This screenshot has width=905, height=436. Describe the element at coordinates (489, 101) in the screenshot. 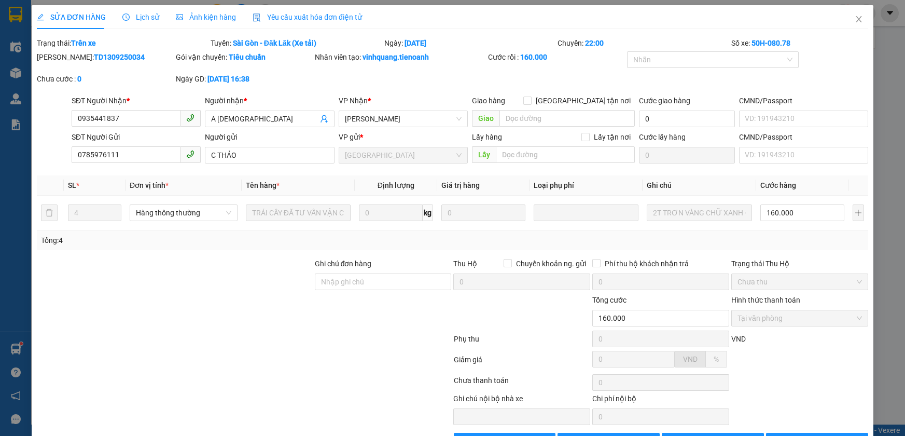

I see `span: Giao hàng` at that location.